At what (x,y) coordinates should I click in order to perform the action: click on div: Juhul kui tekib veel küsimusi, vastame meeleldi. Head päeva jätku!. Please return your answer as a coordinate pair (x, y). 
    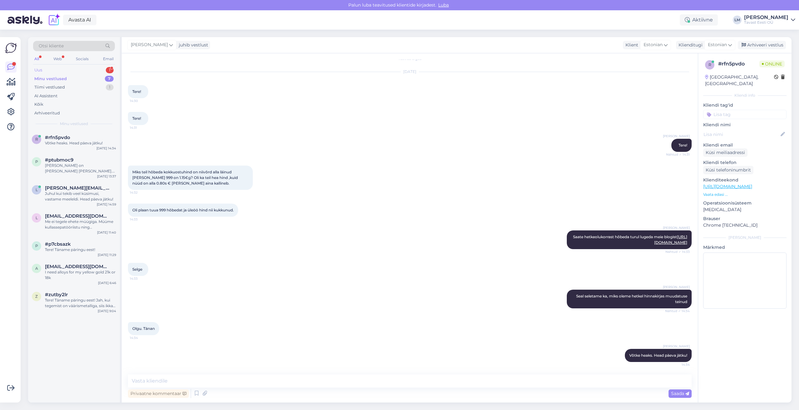
    Looking at the image, I should click on (80, 197).